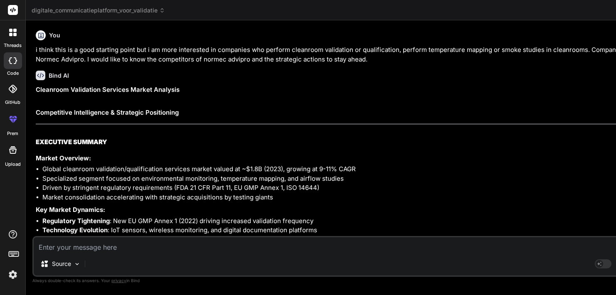 The height and width of the screenshot is (295, 616). I want to click on label: GitHub, so click(12, 102).